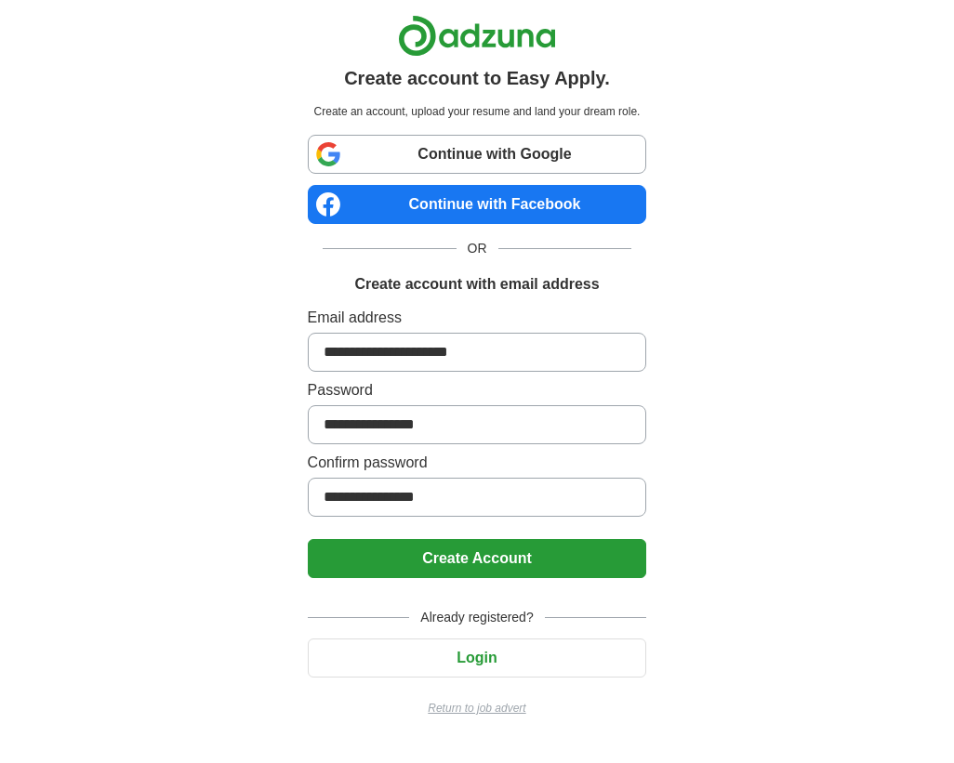 Image resolution: width=954 pixels, height=763 pixels. I want to click on p: Create an account, upload your resume and land your dream role., so click(477, 112).